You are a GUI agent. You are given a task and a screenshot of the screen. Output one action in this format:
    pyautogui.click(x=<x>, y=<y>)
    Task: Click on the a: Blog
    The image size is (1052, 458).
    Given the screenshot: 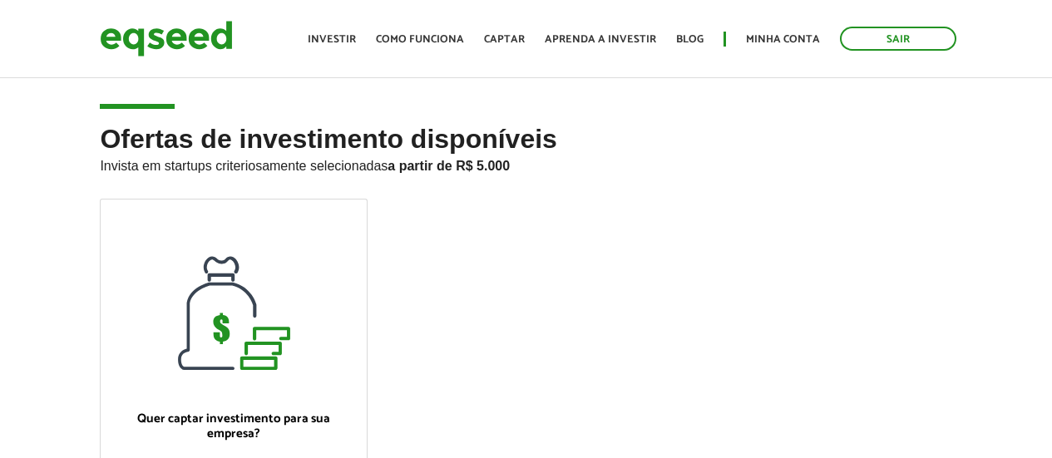 What is the action you would take?
    pyautogui.click(x=689, y=39)
    